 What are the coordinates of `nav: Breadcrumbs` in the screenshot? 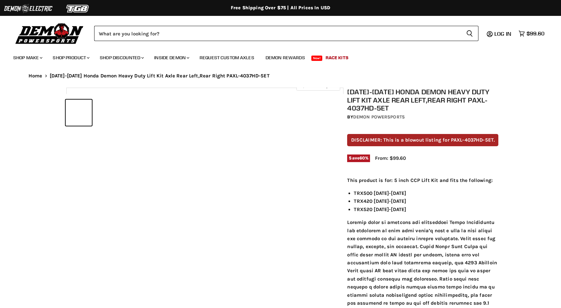 It's located at (280, 76).